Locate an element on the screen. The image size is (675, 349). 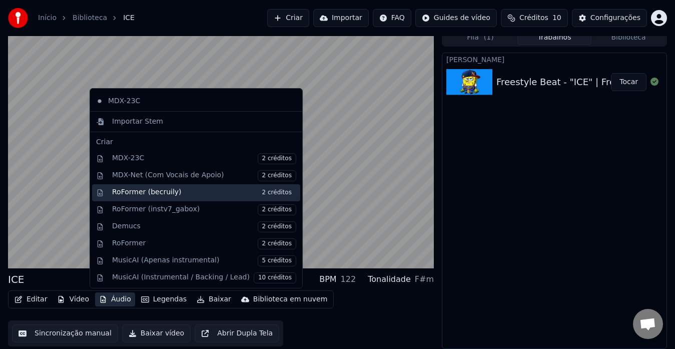
div: Importar Stem is located at coordinates (138, 122).